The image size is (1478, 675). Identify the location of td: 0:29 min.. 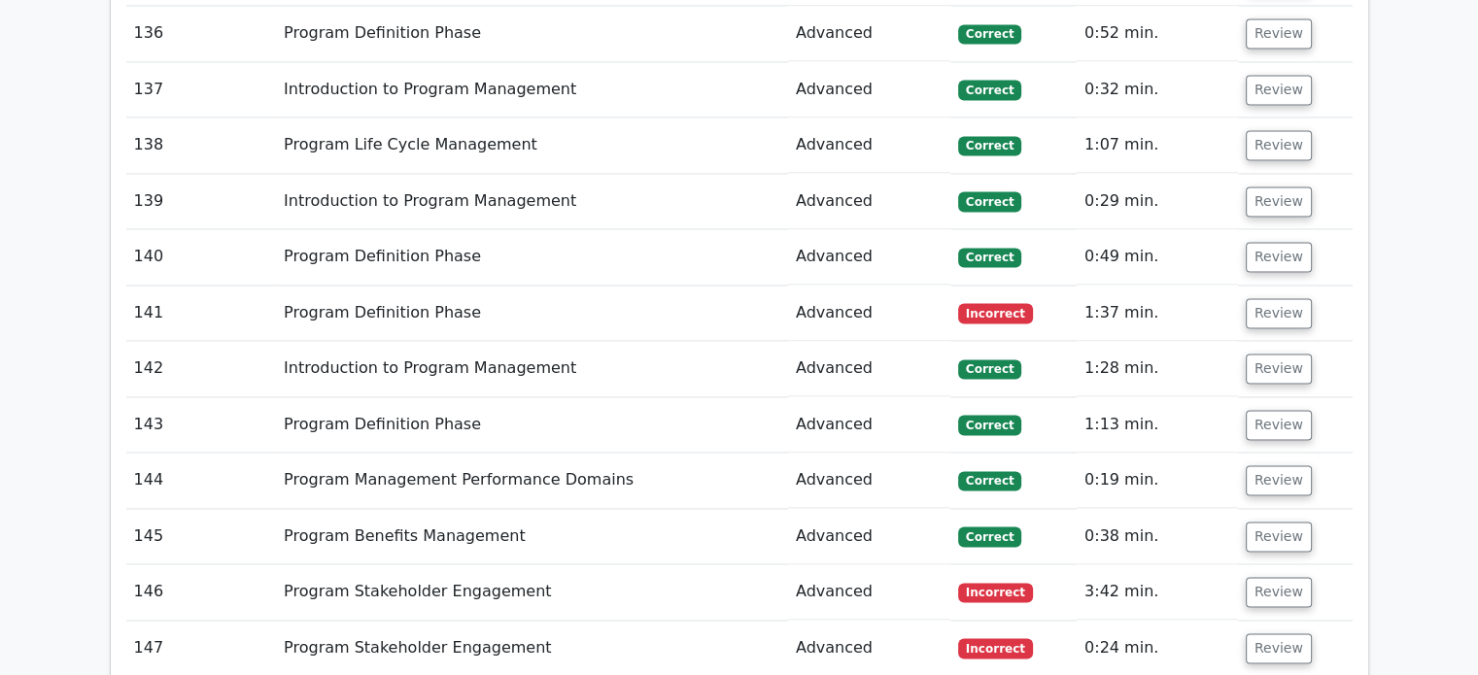
(1157, 201).